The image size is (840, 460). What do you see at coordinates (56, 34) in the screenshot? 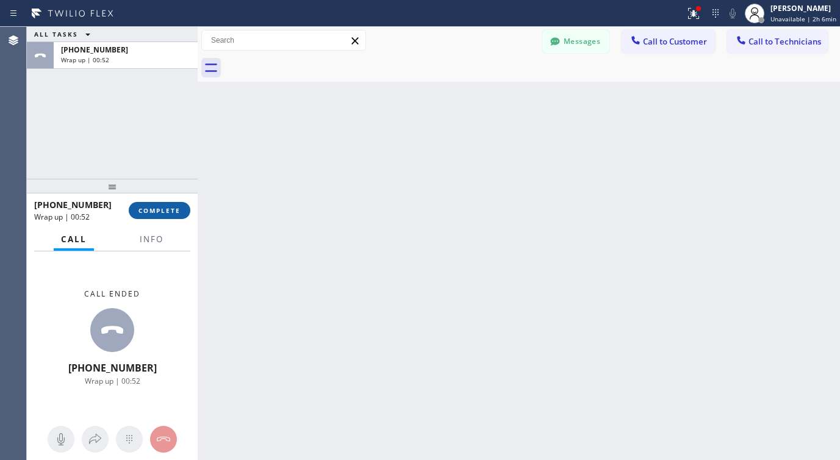
I see `span: ALL TASKS` at bounding box center [56, 34].